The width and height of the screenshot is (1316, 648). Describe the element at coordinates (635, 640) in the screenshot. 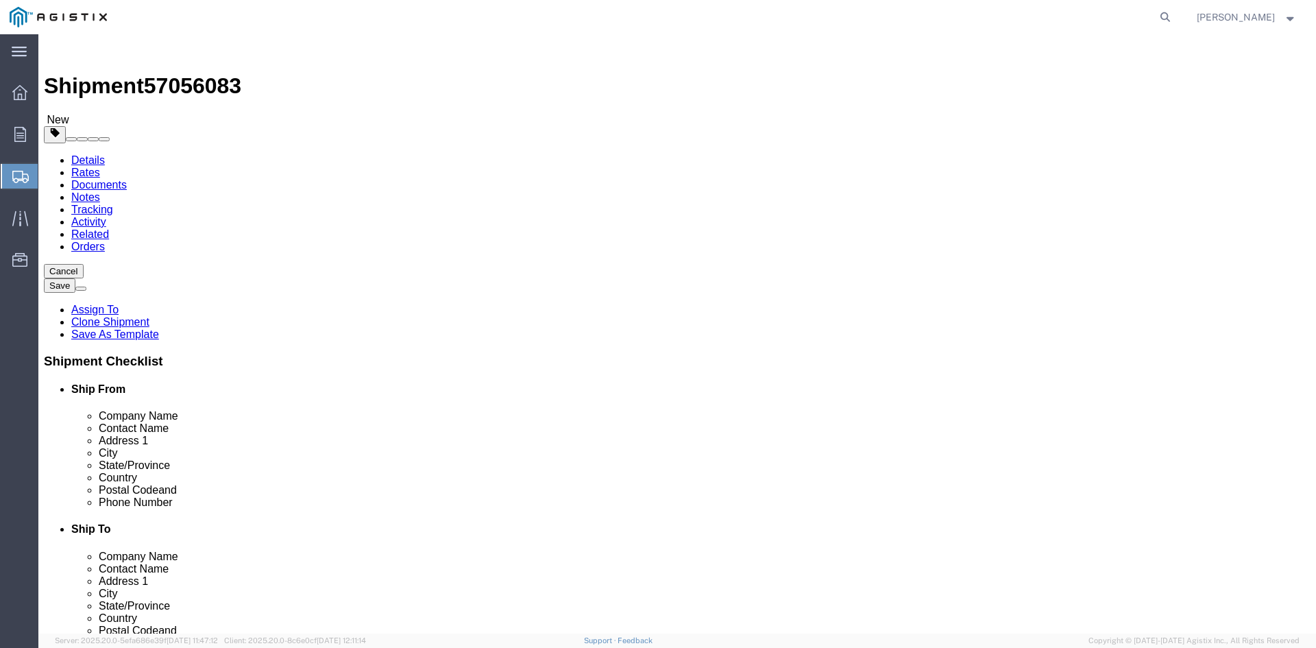

I see `a: Feedback` at that location.